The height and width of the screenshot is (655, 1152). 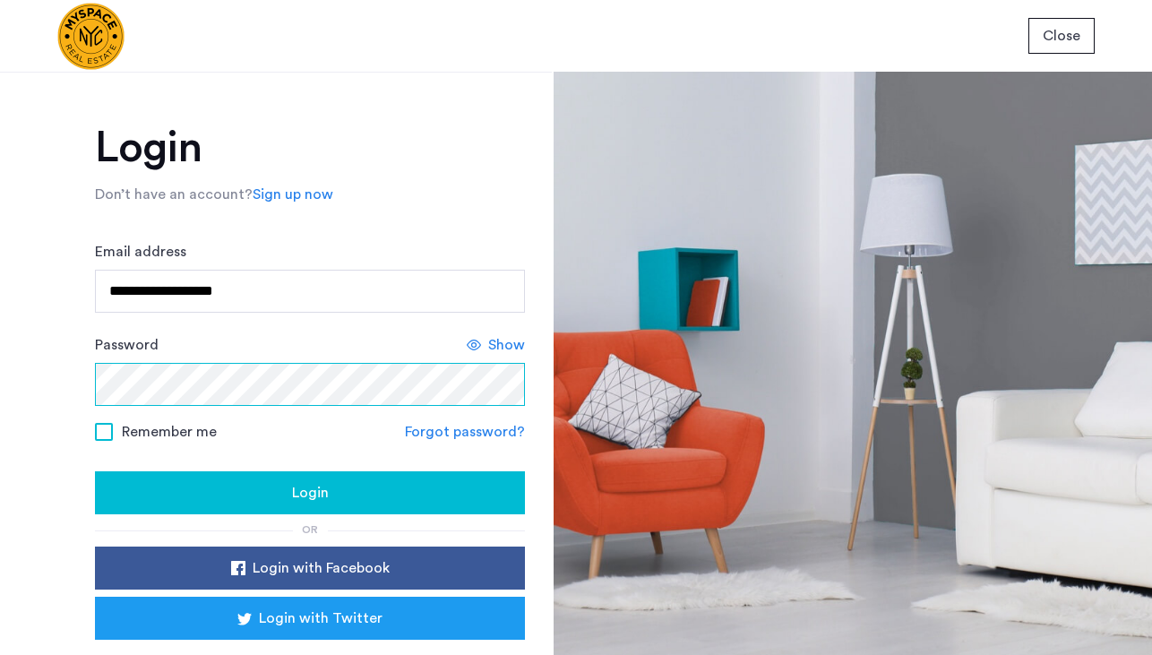 What do you see at coordinates (506, 345) in the screenshot?
I see `span: Show` at bounding box center [506, 345].